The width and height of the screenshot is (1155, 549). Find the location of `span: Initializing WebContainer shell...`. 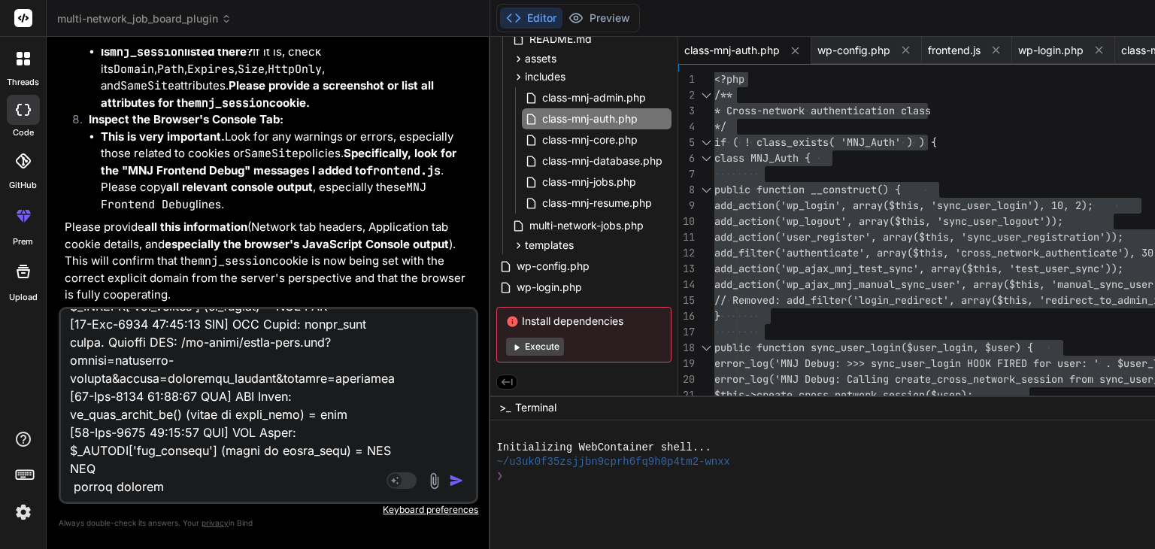

span: Initializing WebContainer shell... is located at coordinates (603, 447).